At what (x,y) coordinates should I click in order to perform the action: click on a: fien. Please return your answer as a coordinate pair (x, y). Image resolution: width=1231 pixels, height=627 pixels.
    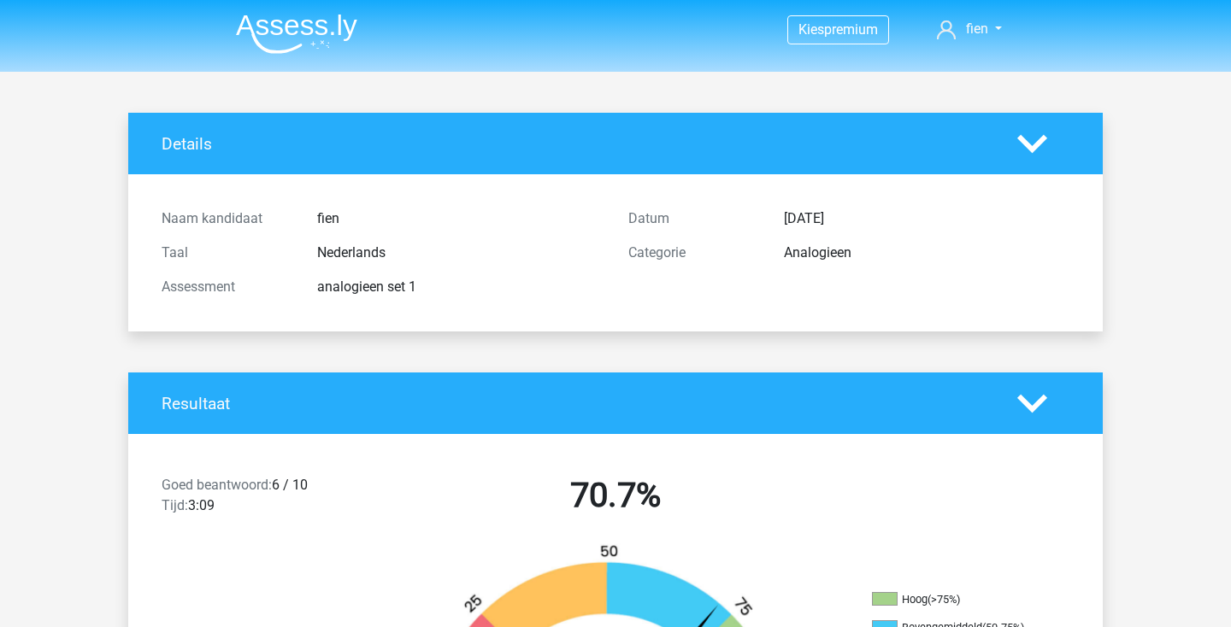
    Looking at the image, I should click on (969, 29).